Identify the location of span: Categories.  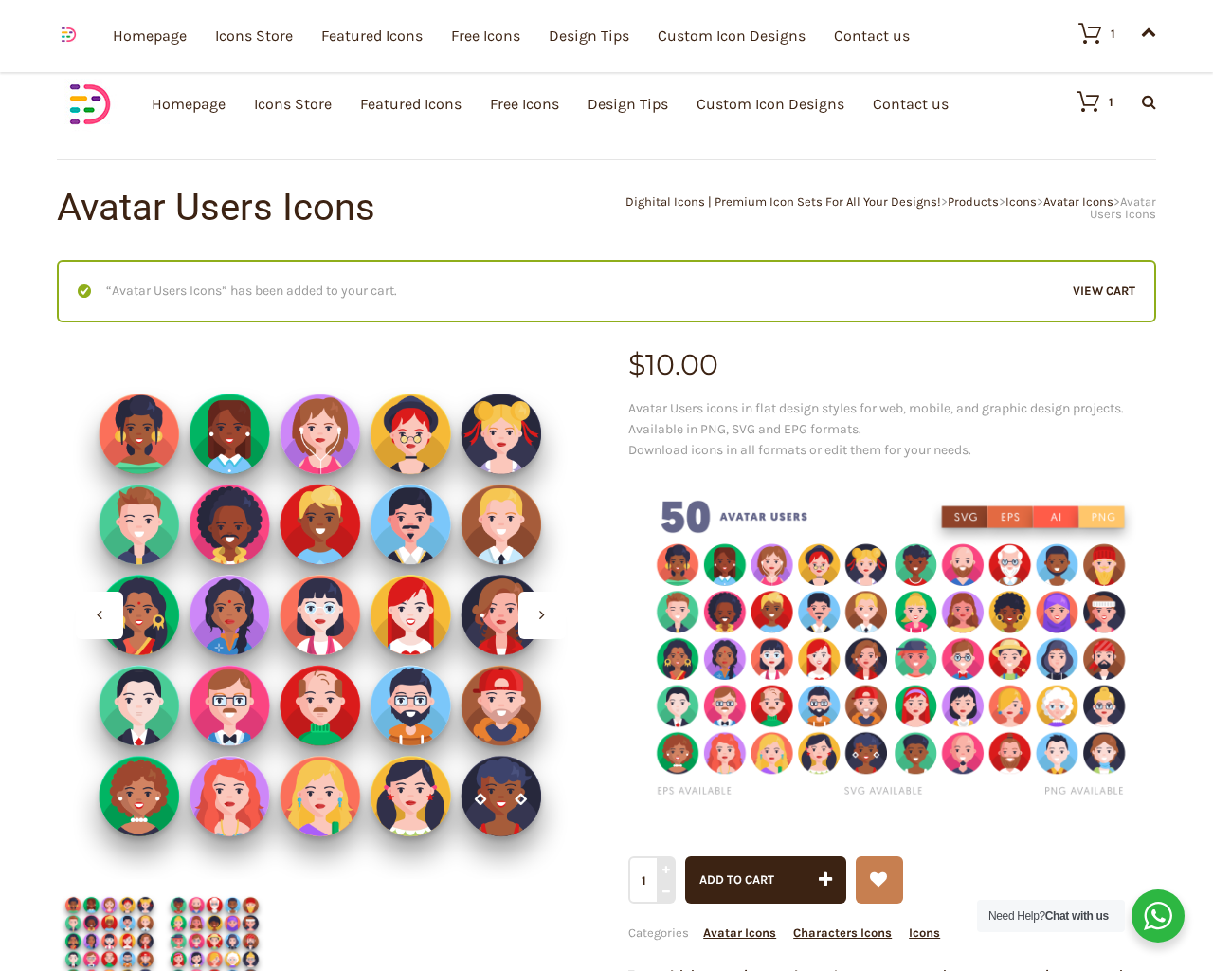
(784, 932).